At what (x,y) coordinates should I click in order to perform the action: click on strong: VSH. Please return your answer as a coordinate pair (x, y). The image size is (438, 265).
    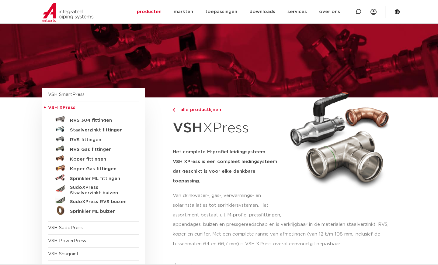
    Looking at the image, I should click on (187, 128).